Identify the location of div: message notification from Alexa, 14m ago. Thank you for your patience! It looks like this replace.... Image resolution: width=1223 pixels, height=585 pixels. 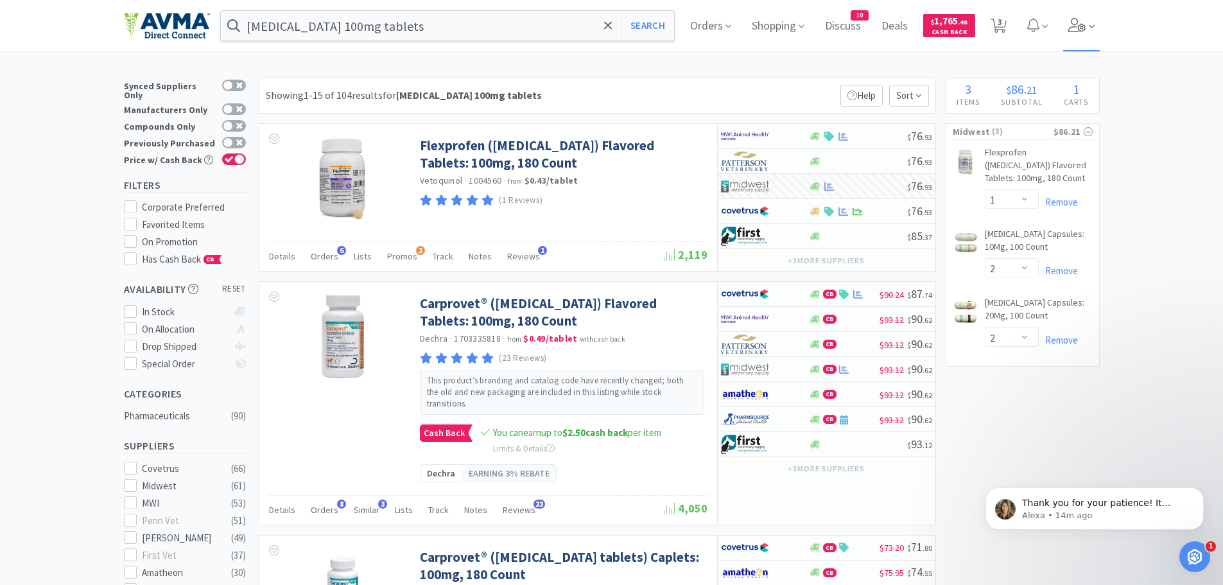
(128, 48).